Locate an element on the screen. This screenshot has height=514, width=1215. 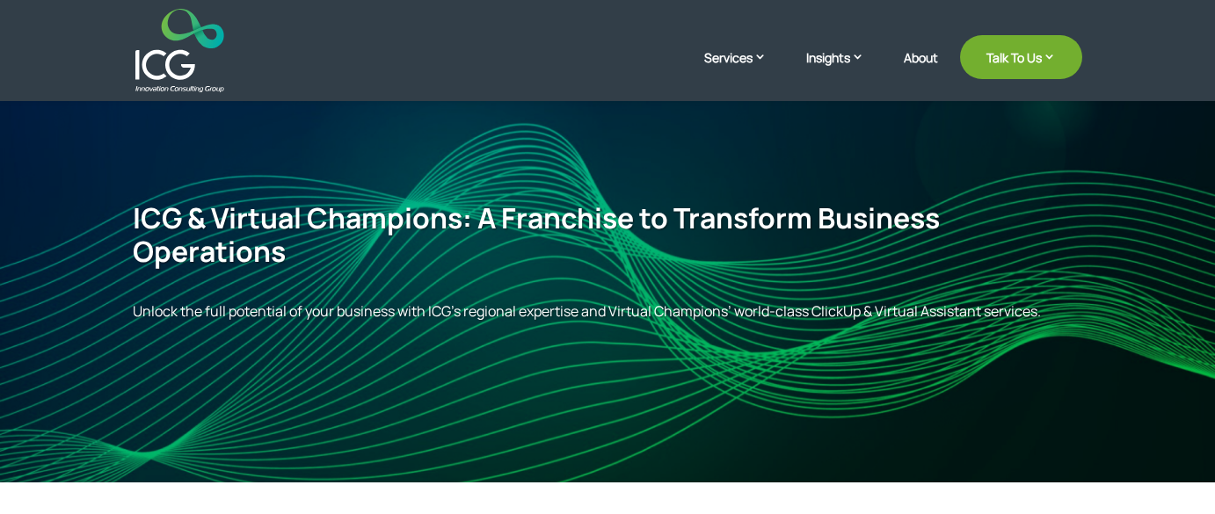
span: Unlock the full potential of your business with ICG’s regional expertise and Virtual Champions’ w... is located at coordinates (586, 311).